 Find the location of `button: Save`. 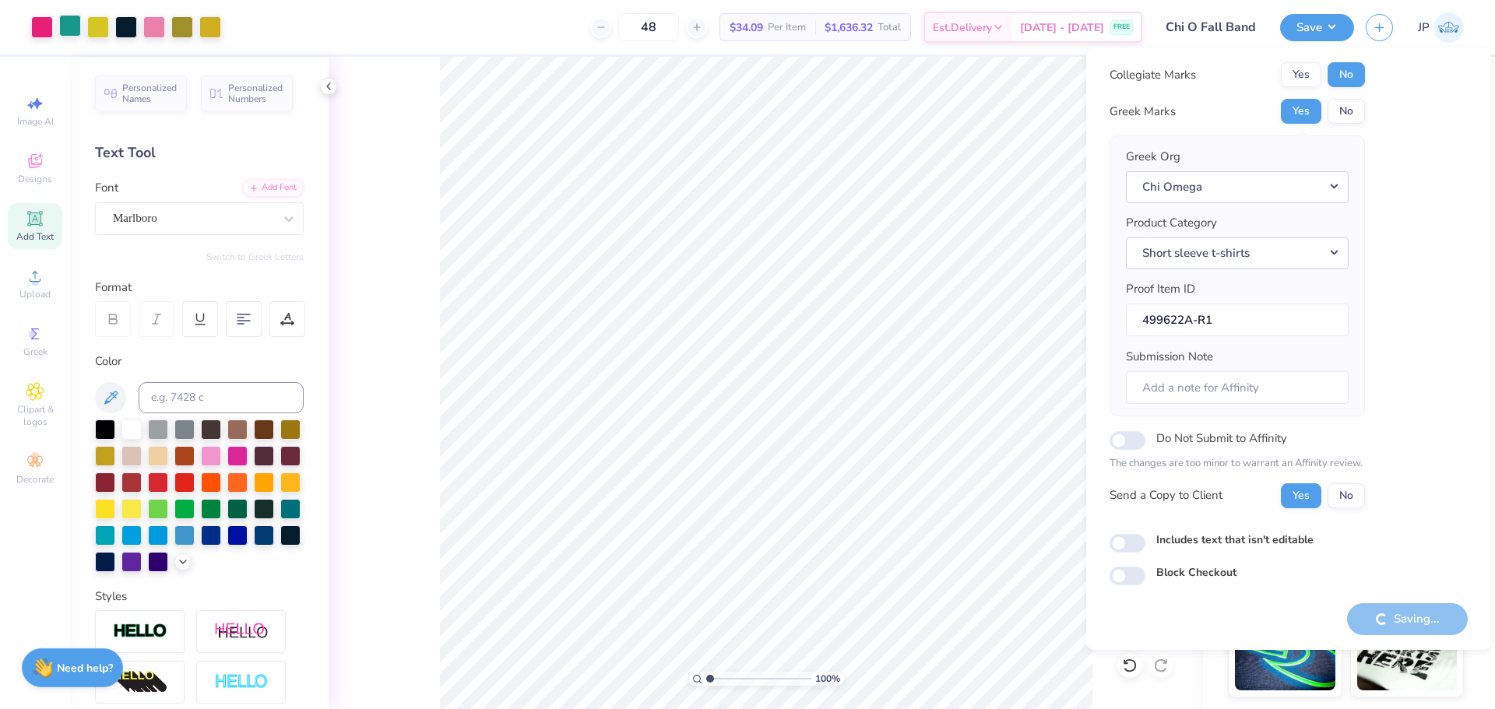

button: Save is located at coordinates (1316, 27).